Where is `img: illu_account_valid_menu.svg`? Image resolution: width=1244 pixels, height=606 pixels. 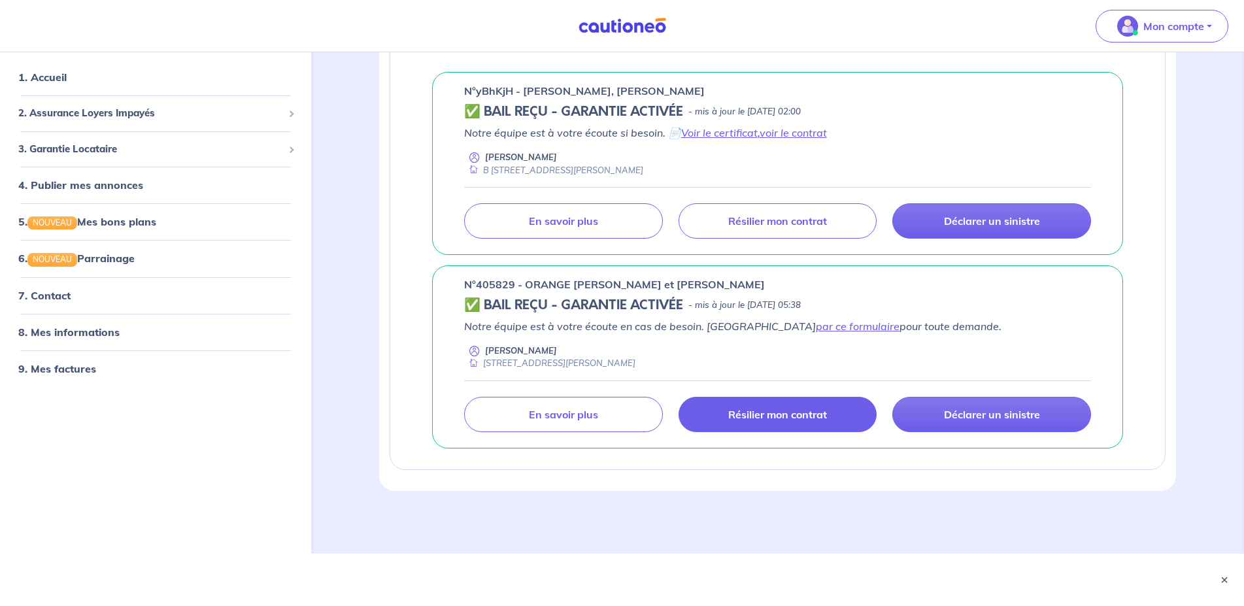 img: illu_account_valid_menu.svg is located at coordinates (1128, 26).